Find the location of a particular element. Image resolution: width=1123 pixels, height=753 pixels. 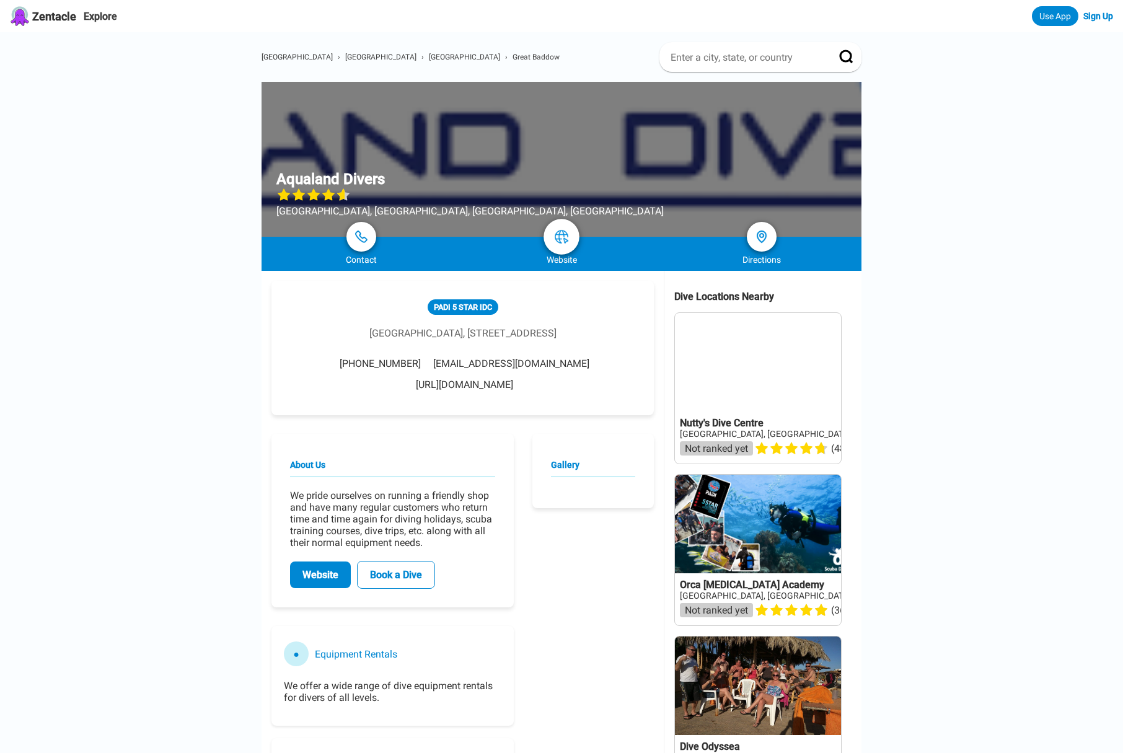

img: map is located at coordinates (562, 237).